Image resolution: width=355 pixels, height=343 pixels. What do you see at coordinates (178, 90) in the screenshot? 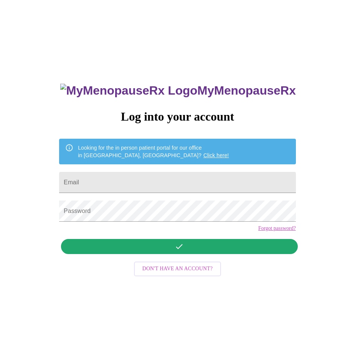
I see `h3: MyMenopauseRx` at bounding box center [178, 90].